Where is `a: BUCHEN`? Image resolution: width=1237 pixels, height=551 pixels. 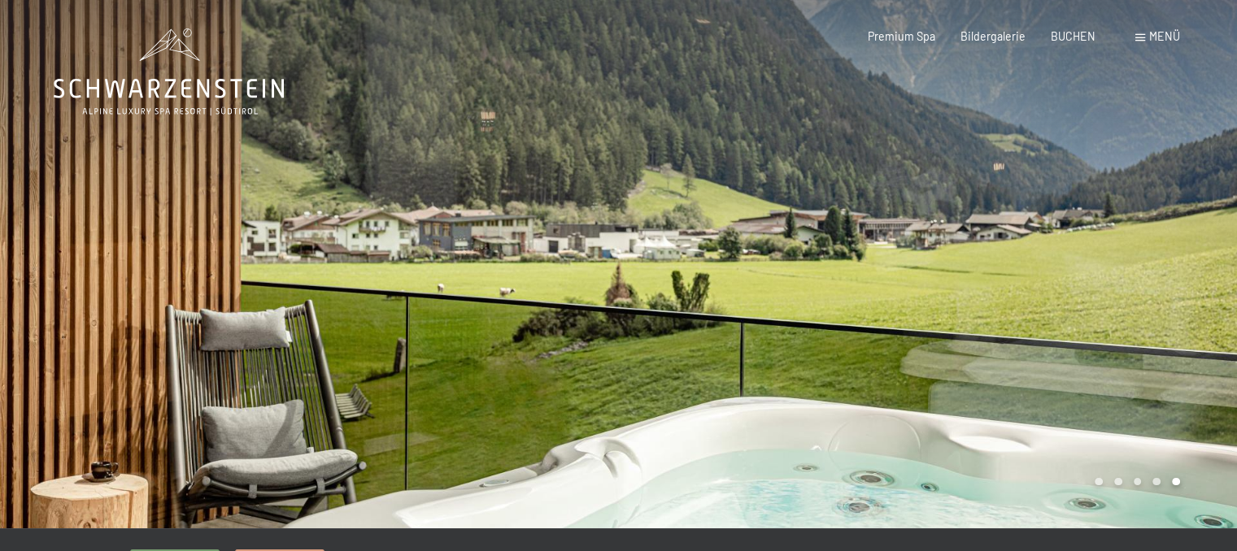 a: BUCHEN is located at coordinates (1073, 36).